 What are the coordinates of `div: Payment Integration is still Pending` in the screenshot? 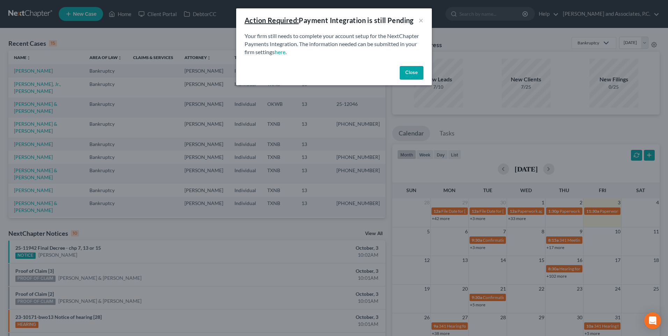 It's located at (329, 20).